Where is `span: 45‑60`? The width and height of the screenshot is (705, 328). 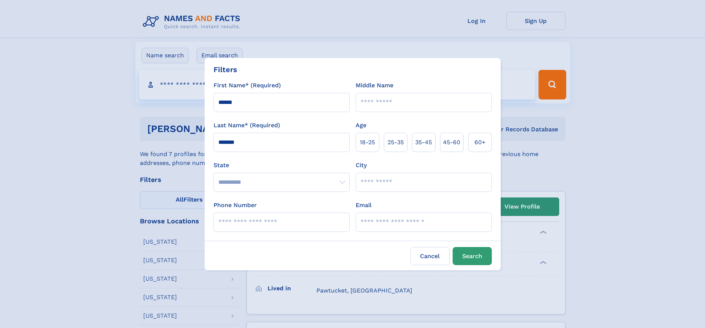 span: 45‑60 is located at coordinates (452, 142).